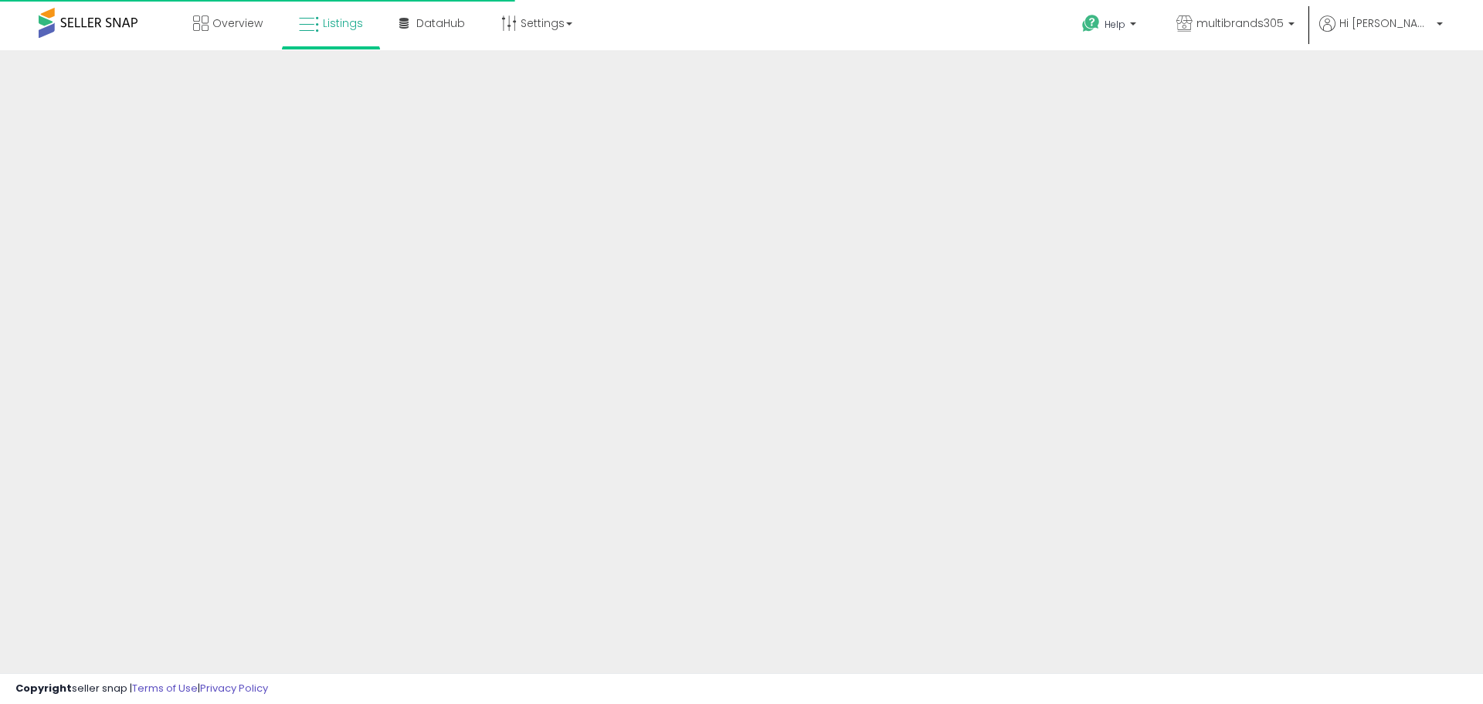 This screenshot has width=1483, height=704. Describe the element at coordinates (165, 687) in the screenshot. I see `a: Terms of Use` at that location.